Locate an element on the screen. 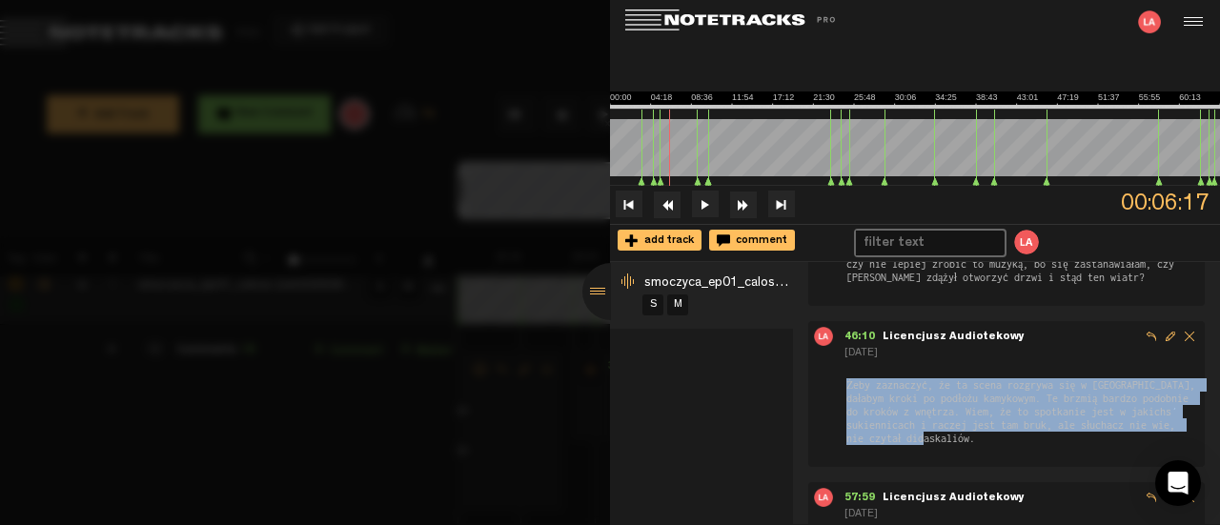 Image resolution: width=1220 pixels, height=525 pixels. a: S is located at coordinates (653, 305).